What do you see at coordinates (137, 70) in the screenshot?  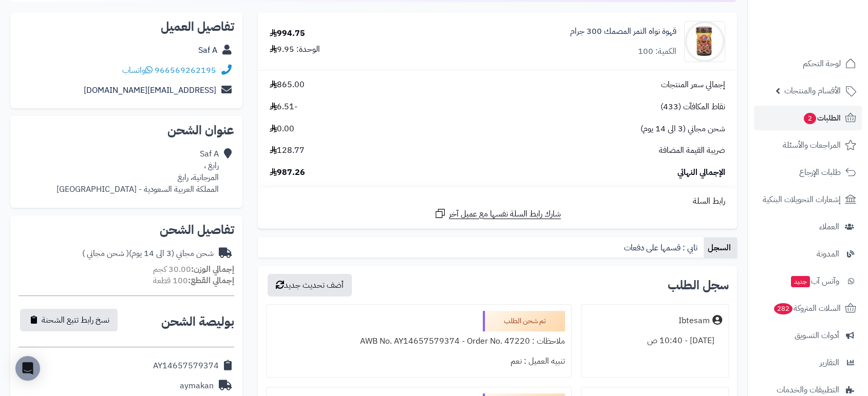 I see `span: واتساب` at bounding box center [137, 70].